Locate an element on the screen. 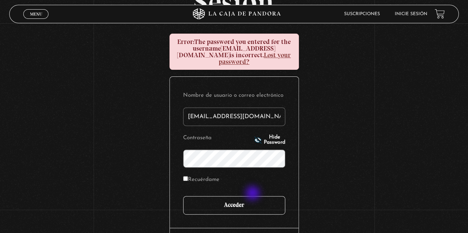 This screenshot has height=233, width=468. a: Suscripciones is located at coordinates (361, 14).